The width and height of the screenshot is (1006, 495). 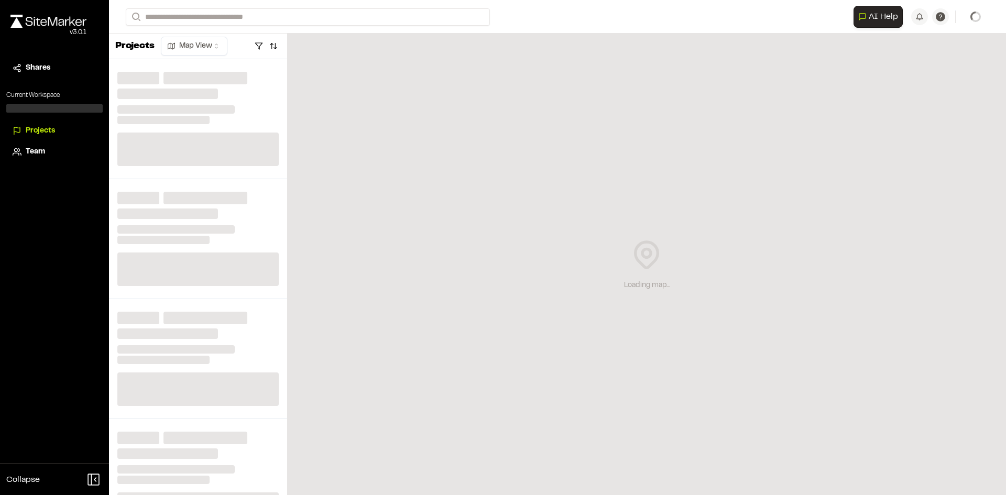 What do you see at coordinates (35, 152) in the screenshot?
I see `span: Team` at bounding box center [35, 152].